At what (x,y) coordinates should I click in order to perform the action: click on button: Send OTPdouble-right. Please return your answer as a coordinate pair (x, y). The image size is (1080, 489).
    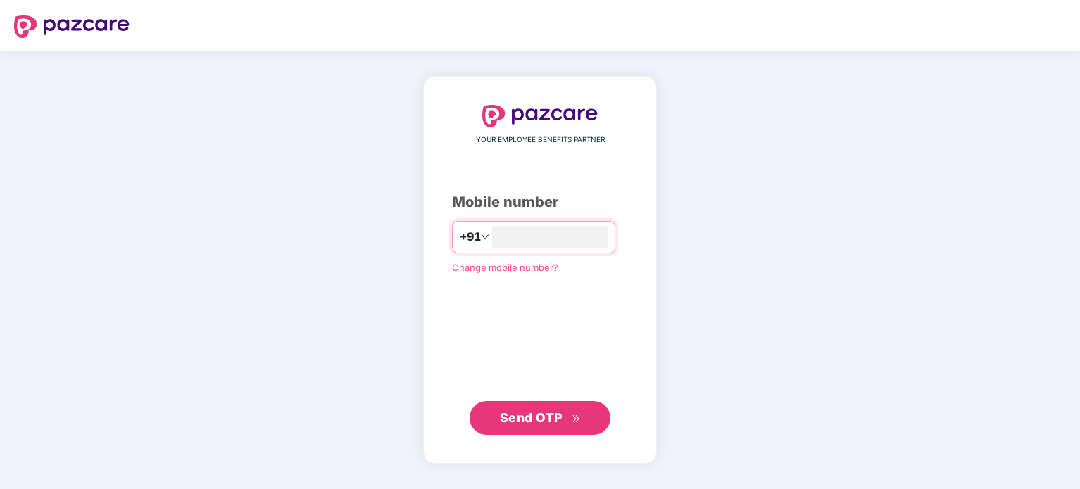
    Looking at the image, I should click on (540, 418).